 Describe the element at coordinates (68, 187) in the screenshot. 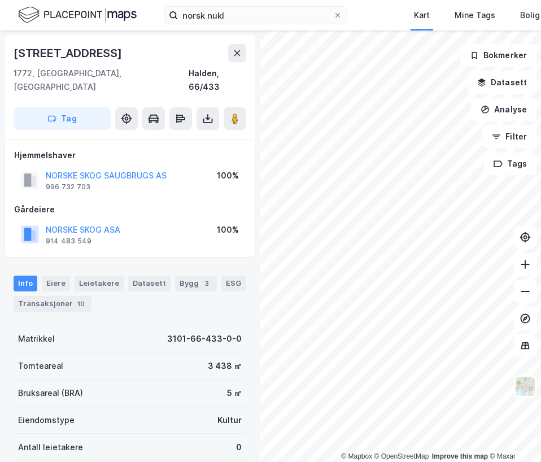

I see `div: 996 732 703` at that location.